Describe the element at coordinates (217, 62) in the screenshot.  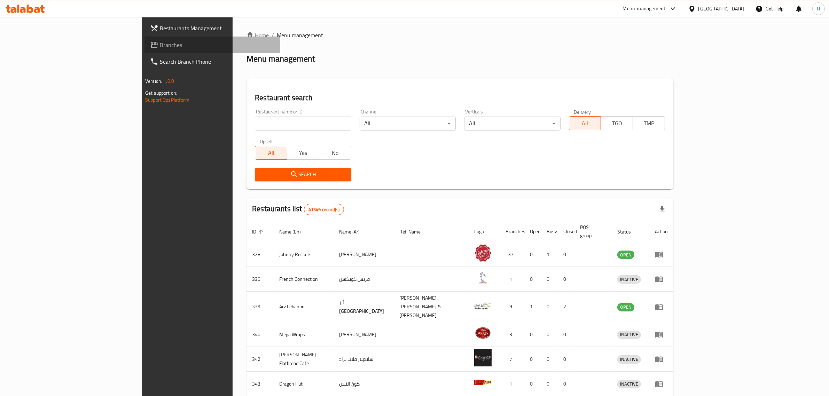
I see `span: Search Branch Phone` at that location.